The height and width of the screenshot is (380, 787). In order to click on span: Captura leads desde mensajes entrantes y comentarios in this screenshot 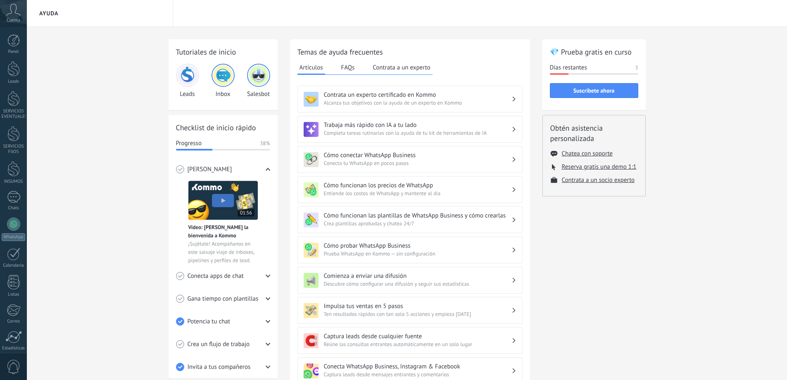, I will do `click(418, 374)`.